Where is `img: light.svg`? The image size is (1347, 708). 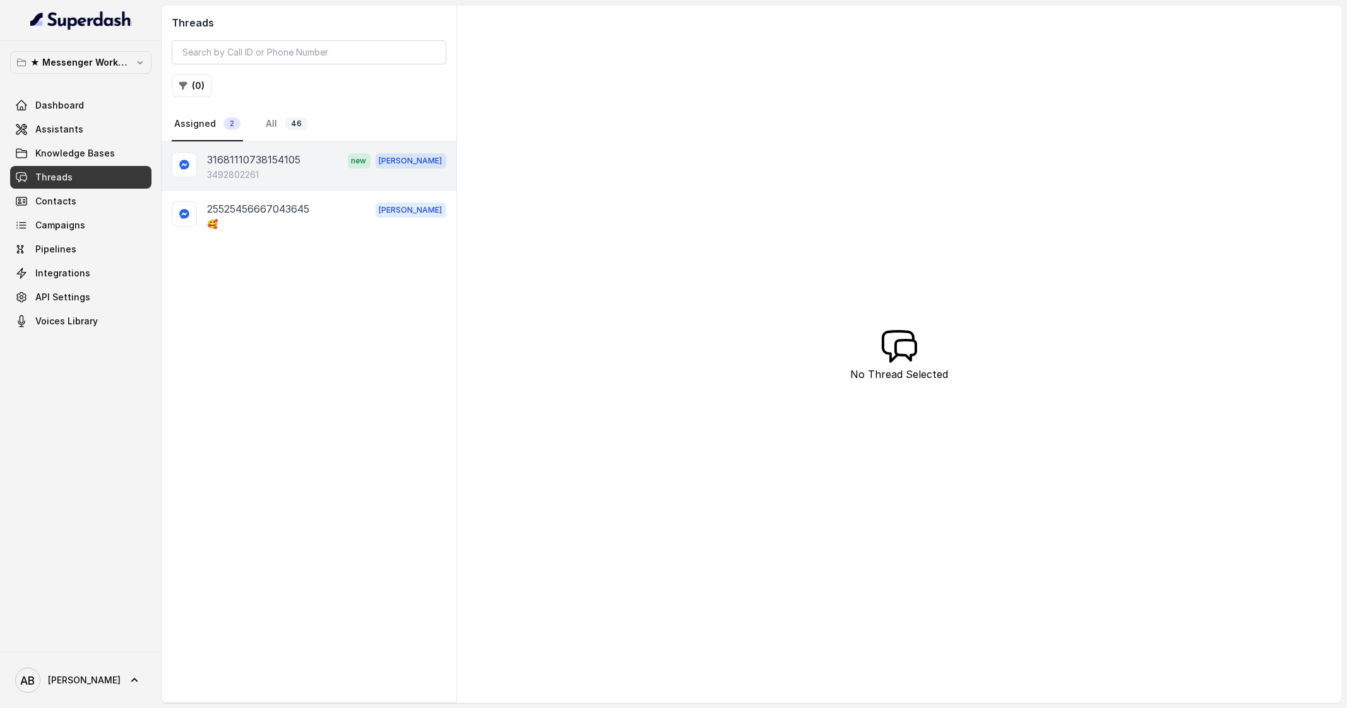 img: light.svg is located at coordinates (81, 20).